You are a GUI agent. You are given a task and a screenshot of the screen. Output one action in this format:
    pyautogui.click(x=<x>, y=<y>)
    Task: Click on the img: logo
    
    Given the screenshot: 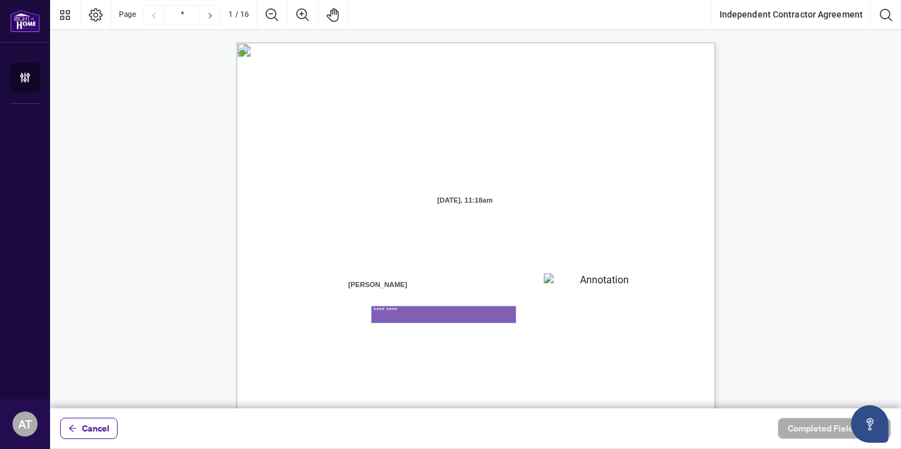 What is the action you would take?
    pyautogui.click(x=25, y=21)
    